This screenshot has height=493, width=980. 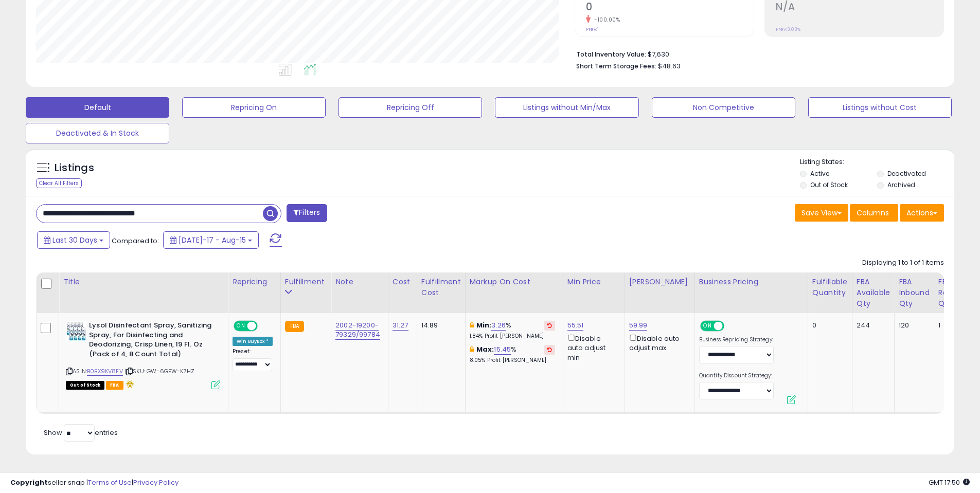 I want to click on div: Business Pricing, so click(x=751, y=282).